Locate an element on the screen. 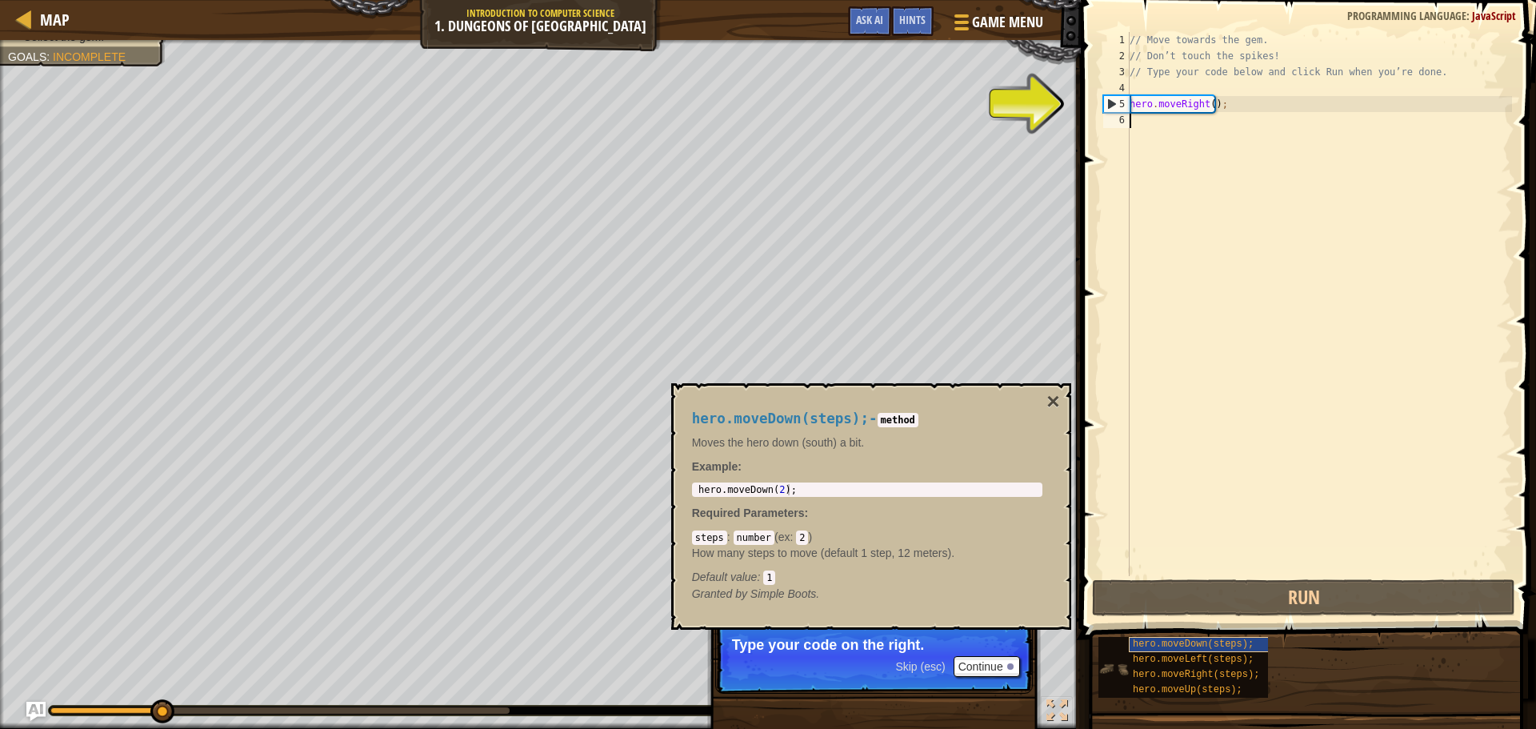  div: 4 is located at coordinates (1116, 88).